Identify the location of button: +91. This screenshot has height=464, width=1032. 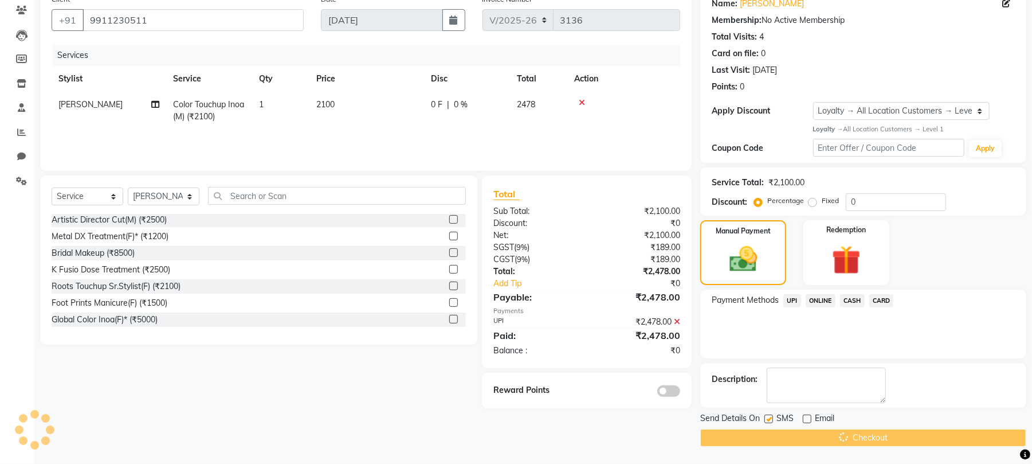
(68, 20).